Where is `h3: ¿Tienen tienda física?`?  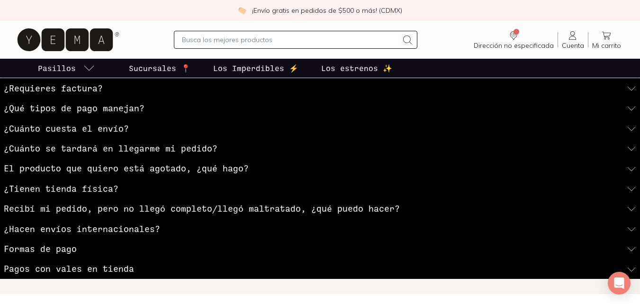
h3: ¿Tienen tienda física? is located at coordinates (61, 188).